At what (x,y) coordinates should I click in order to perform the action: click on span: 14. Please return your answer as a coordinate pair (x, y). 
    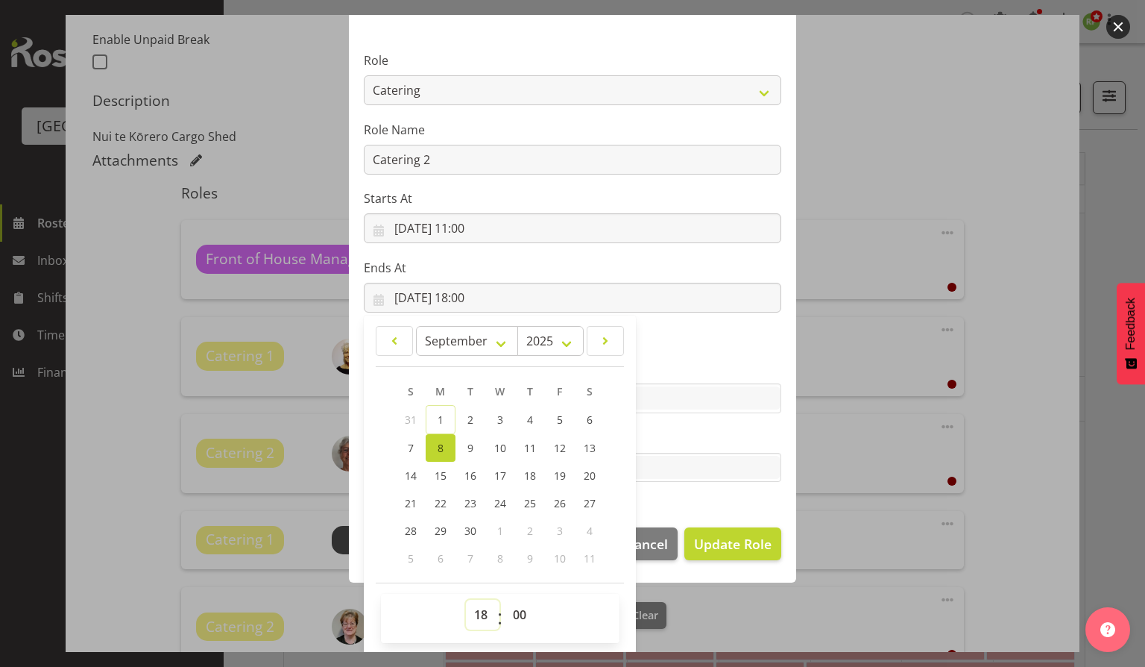
    Looking at the image, I should click on (411, 475).